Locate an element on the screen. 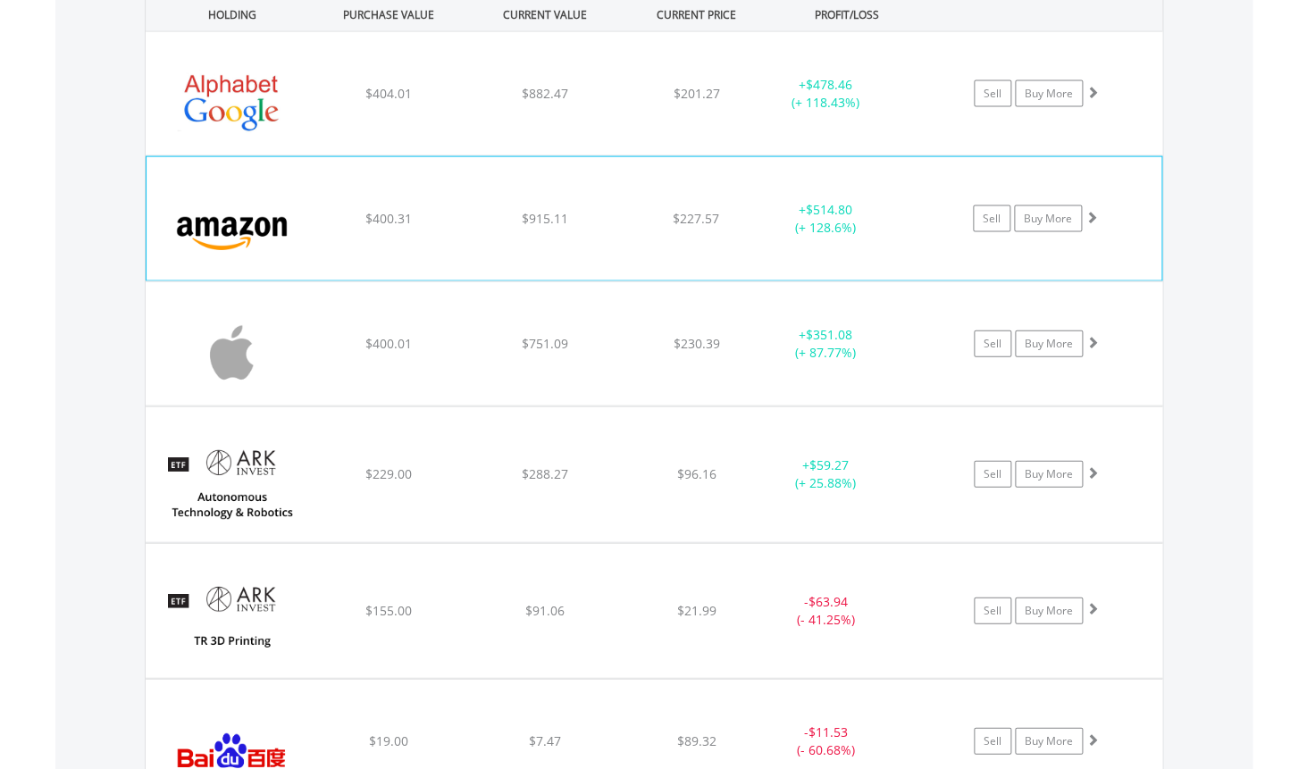 This screenshot has width=1307, height=769. span: $751.09 is located at coordinates (545, 343).